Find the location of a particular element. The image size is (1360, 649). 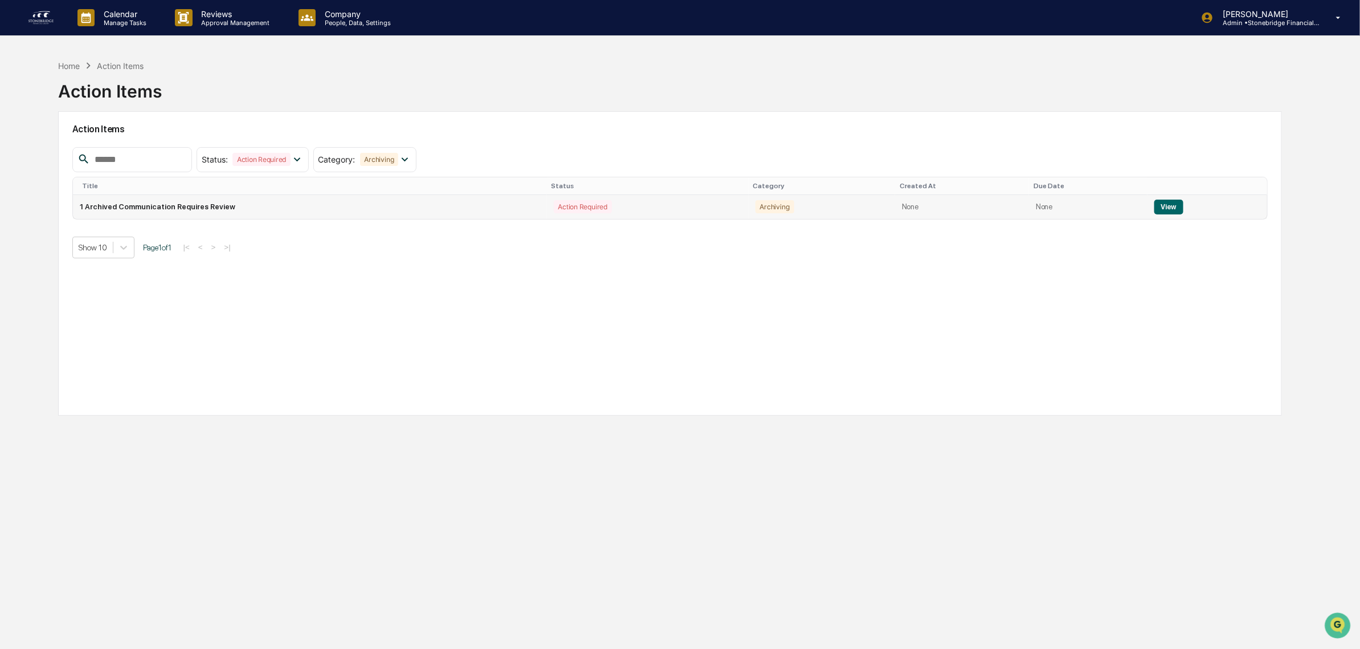

div: Created At is located at coordinates (962, 186).